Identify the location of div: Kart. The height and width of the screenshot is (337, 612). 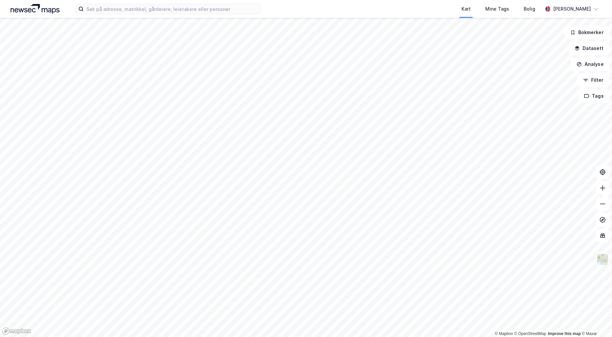
(466, 9).